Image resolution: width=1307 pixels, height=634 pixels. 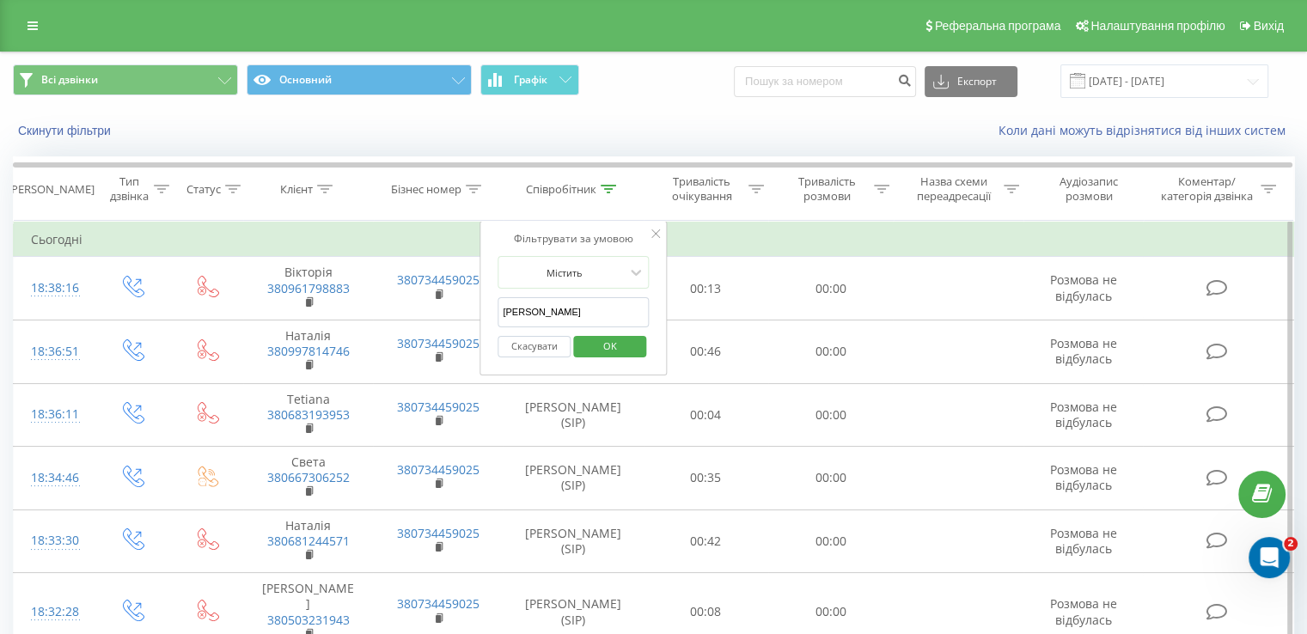 What do you see at coordinates (825, 82) in the screenshot?
I see `input: Пошук за номером` at bounding box center [825, 82].